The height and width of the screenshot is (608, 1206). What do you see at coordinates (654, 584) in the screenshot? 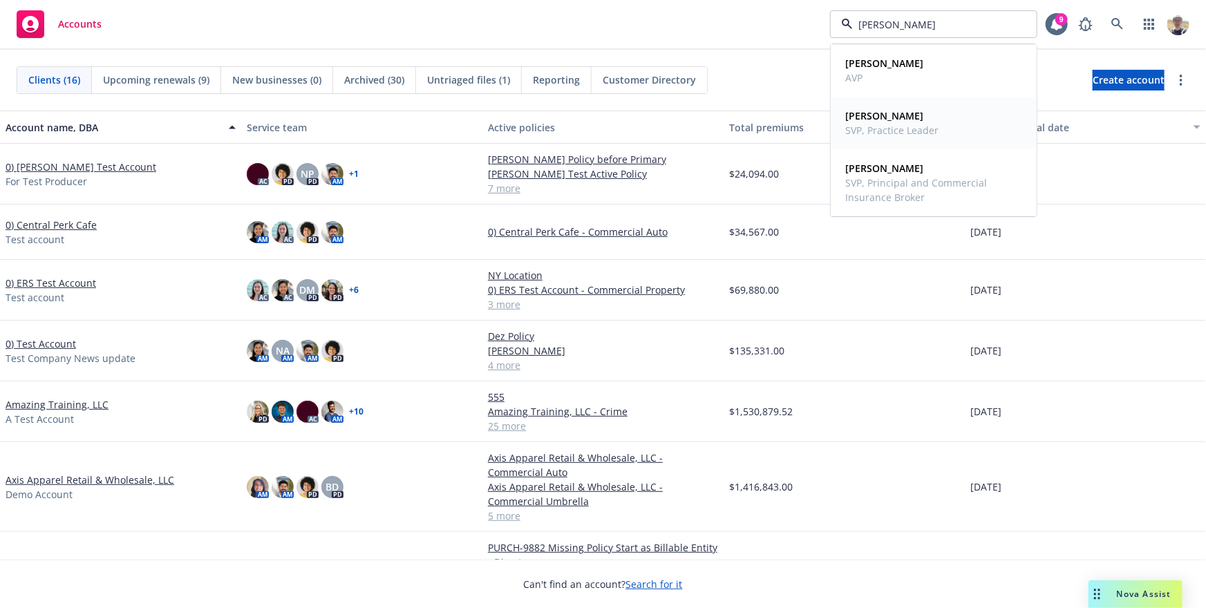
I see `a: Search for it` at bounding box center [654, 584].